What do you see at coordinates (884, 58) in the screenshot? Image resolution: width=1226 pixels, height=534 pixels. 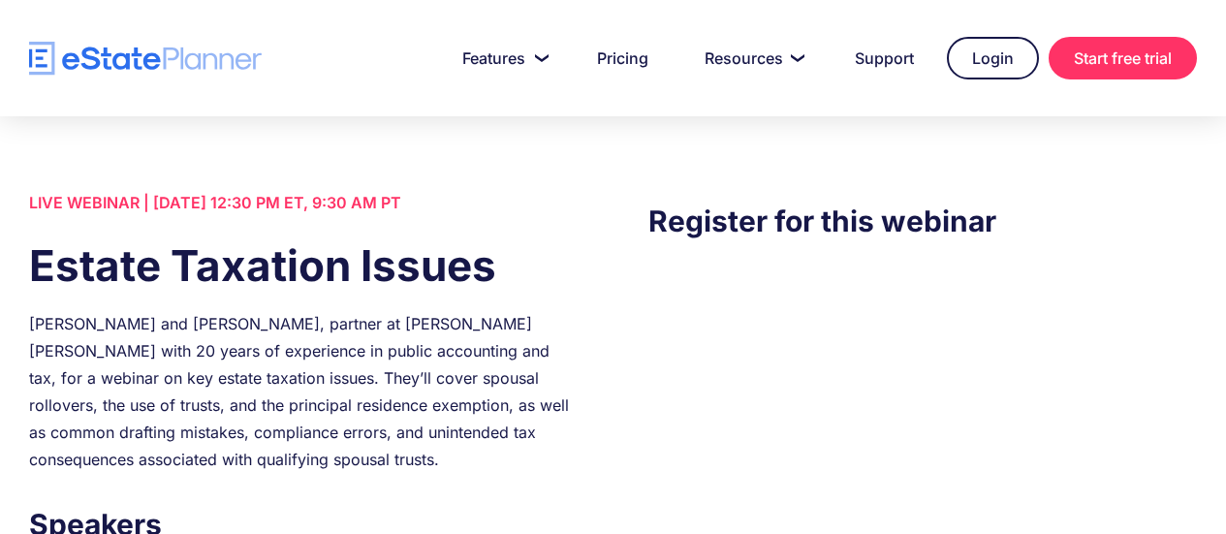 I see `a: Support` at bounding box center [884, 58].